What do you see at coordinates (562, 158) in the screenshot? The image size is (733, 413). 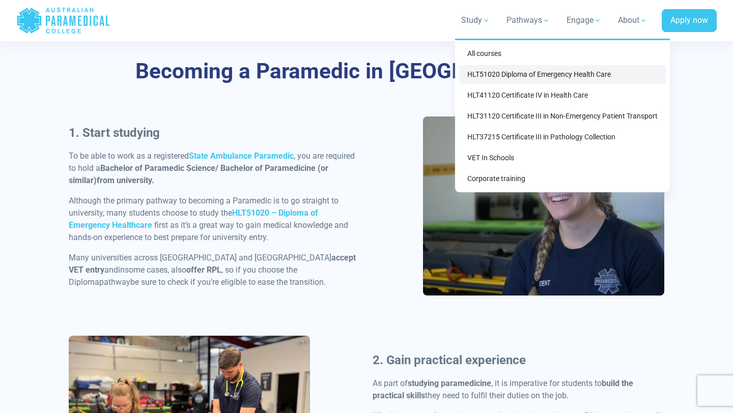 I see `a: VET In Schools` at bounding box center [562, 158].